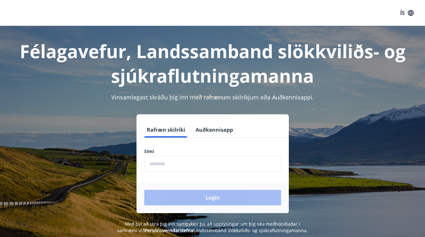  I want to click on label: Sími, so click(213, 151).